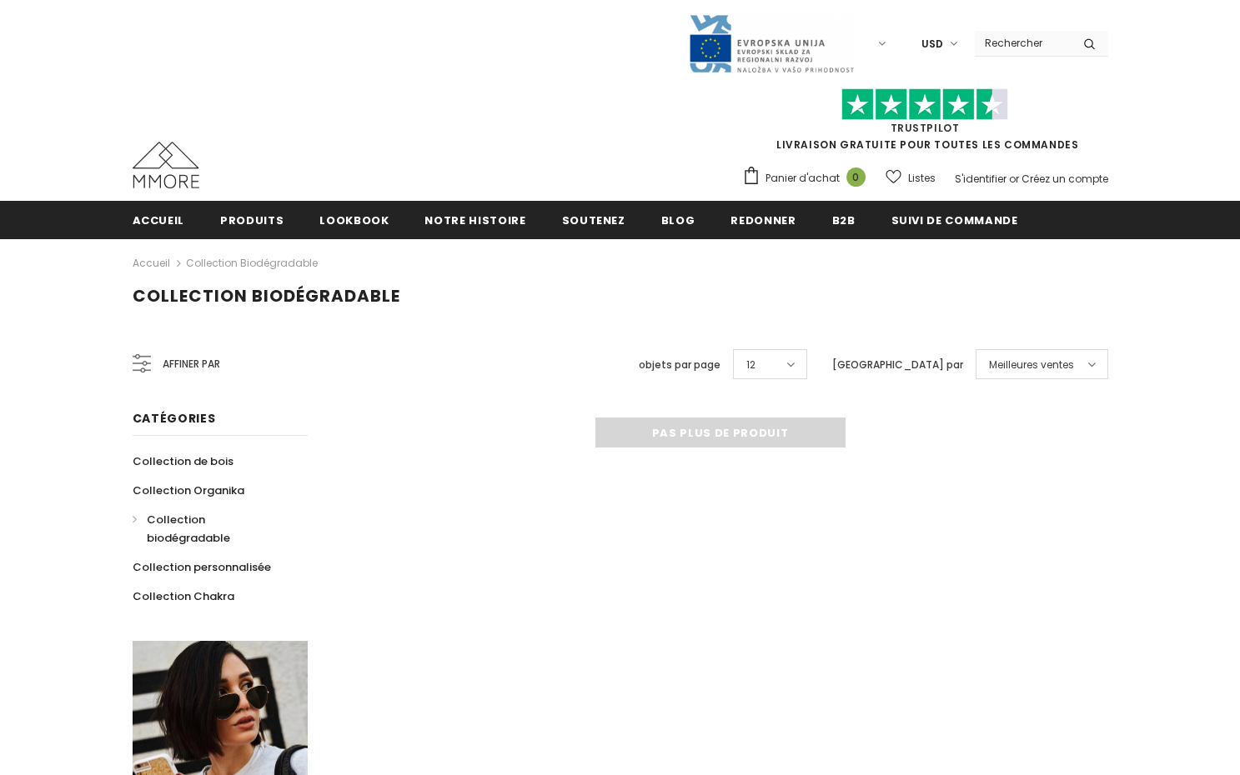 This screenshot has height=775, width=1240. What do you see at coordinates (678, 219) in the screenshot?
I see `a: Blog` at bounding box center [678, 219].